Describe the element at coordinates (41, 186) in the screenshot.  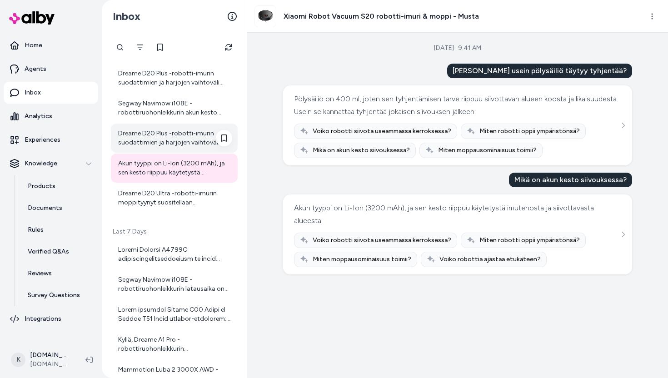
I see `p: Products` at that location.